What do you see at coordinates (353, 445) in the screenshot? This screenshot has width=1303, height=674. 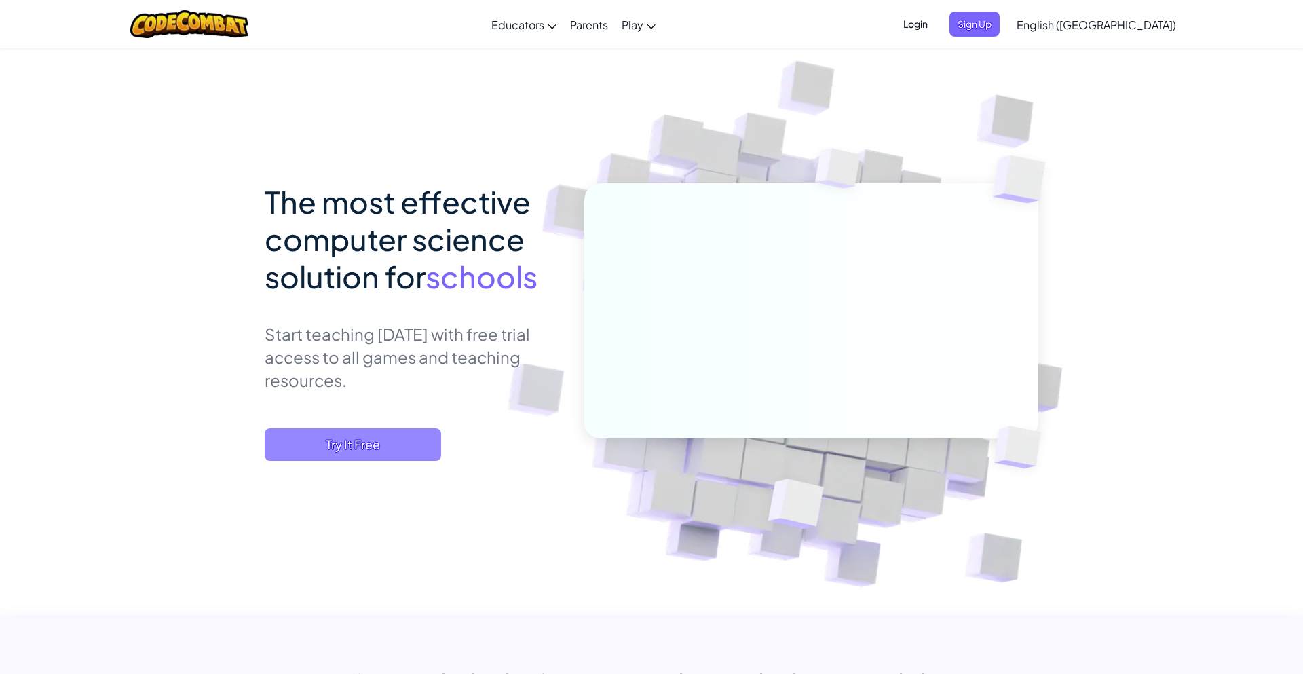 I see `button: Try It Free` at bounding box center [353, 445].